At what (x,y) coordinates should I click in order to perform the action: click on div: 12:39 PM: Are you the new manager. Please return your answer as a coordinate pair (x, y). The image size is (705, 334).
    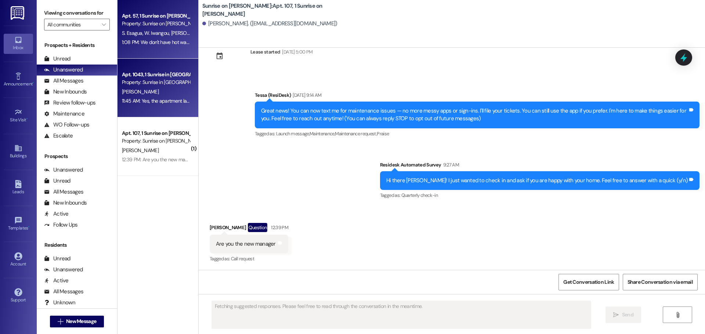
    Looking at the image, I should click on (160, 160).